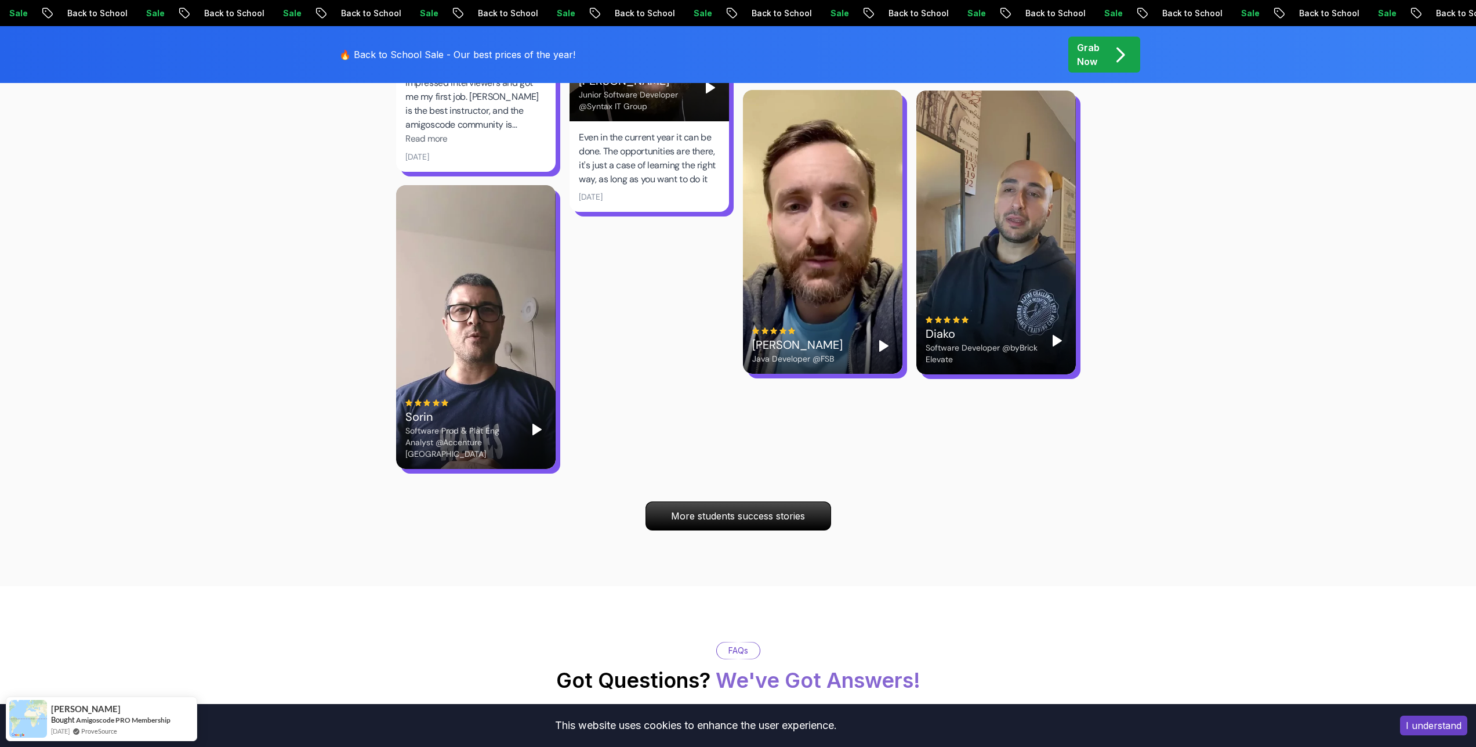  Describe the element at coordinates (426, 139) in the screenshot. I see `button: Read more` at that location.